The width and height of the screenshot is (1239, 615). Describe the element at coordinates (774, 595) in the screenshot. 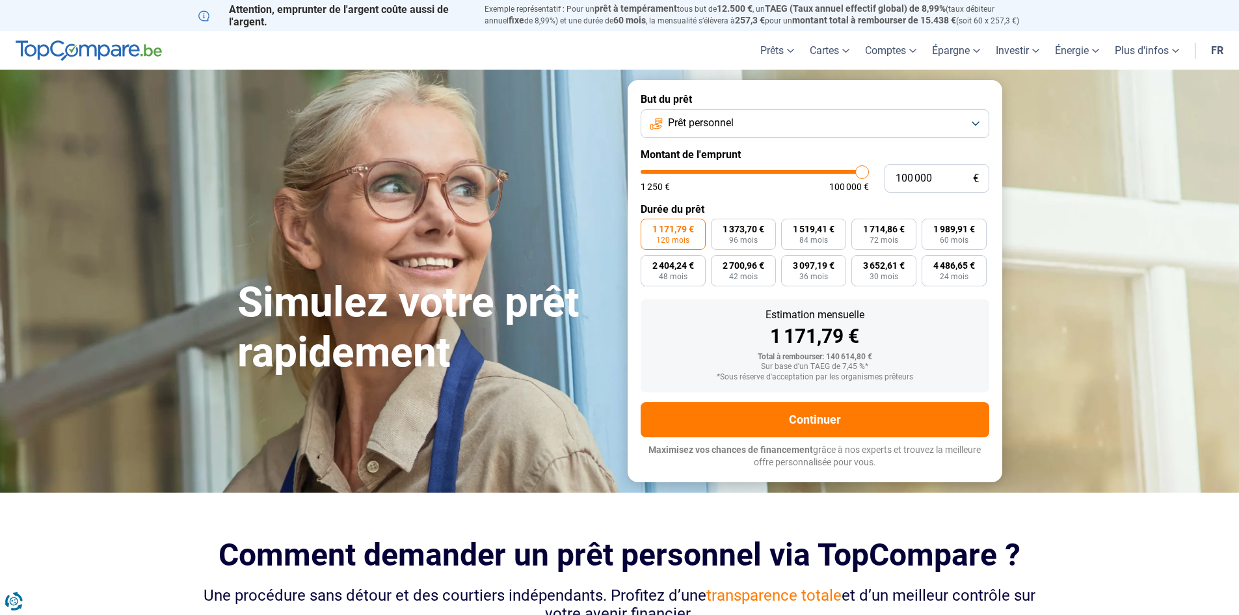

I see `span: transparence totale` at that location.